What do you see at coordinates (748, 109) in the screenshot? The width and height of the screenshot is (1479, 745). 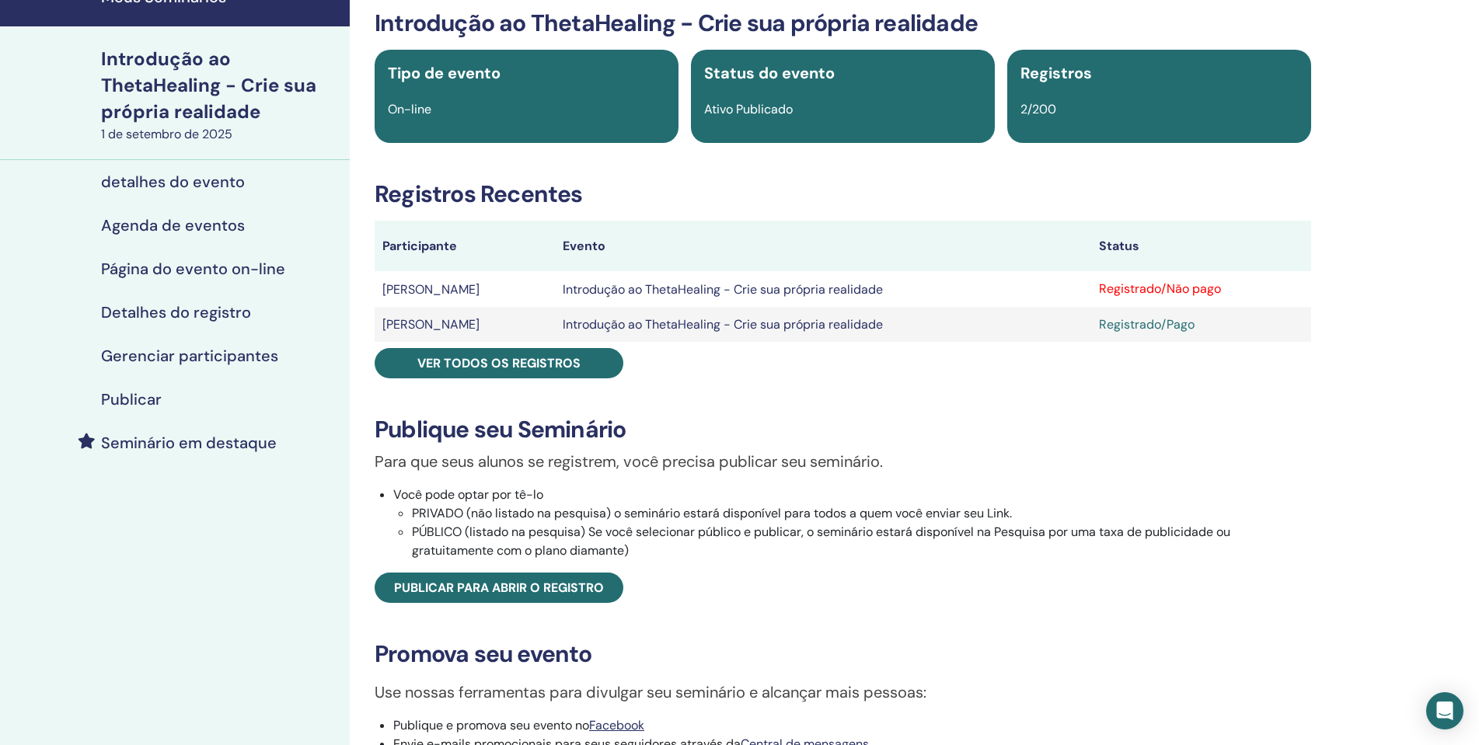 I see `font: Ativo Publicado` at bounding box center [748, 109].